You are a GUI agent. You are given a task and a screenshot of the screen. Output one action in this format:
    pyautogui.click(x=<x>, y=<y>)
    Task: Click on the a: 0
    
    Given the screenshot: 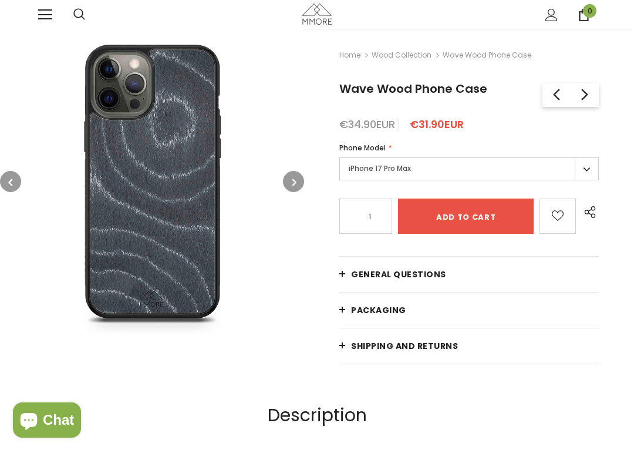 What is the action you would take?
    pyautogui.click(x=583, y=15)
    